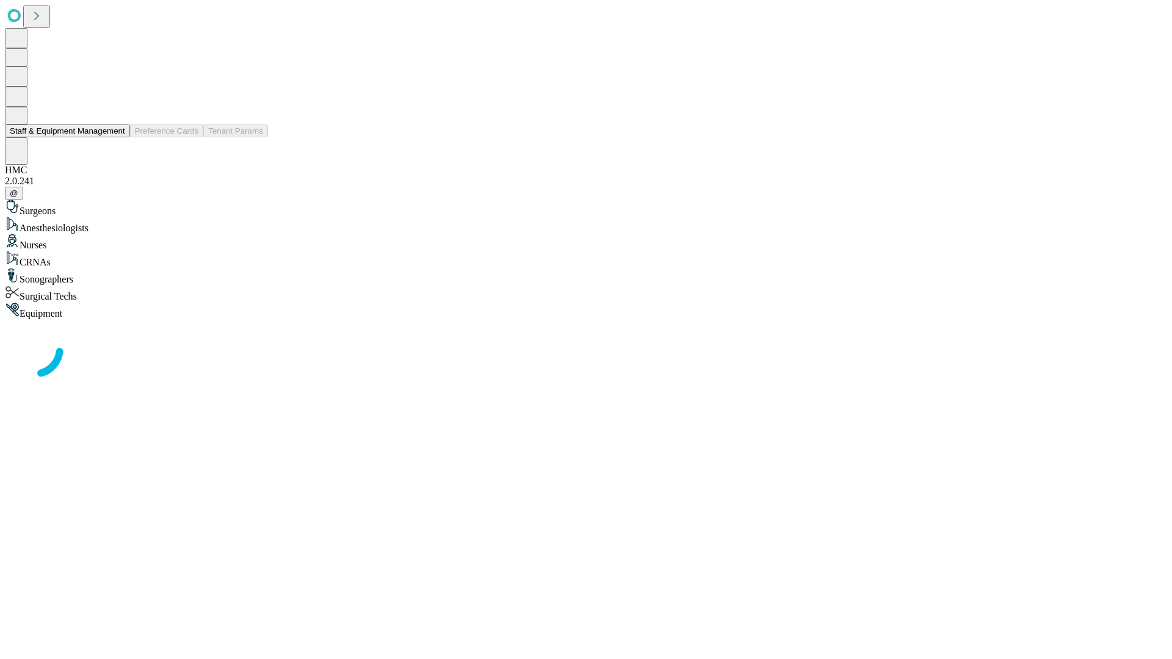 This screenshot has height=659, width=1172. Describe the element at coordinates (586, 181) in the screenshot. I see `div: 2.0.241` at that location.